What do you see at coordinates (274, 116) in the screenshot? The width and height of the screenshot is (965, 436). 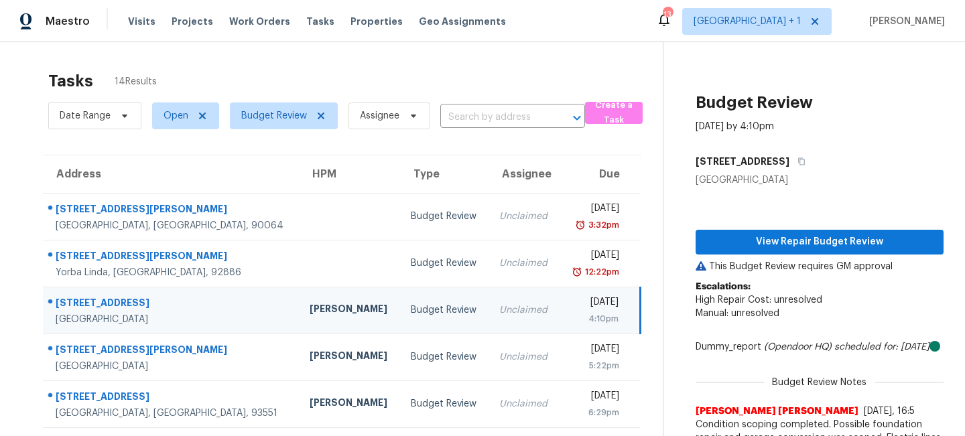 I see `span: Budget Review` at bounding box center [274, 116].